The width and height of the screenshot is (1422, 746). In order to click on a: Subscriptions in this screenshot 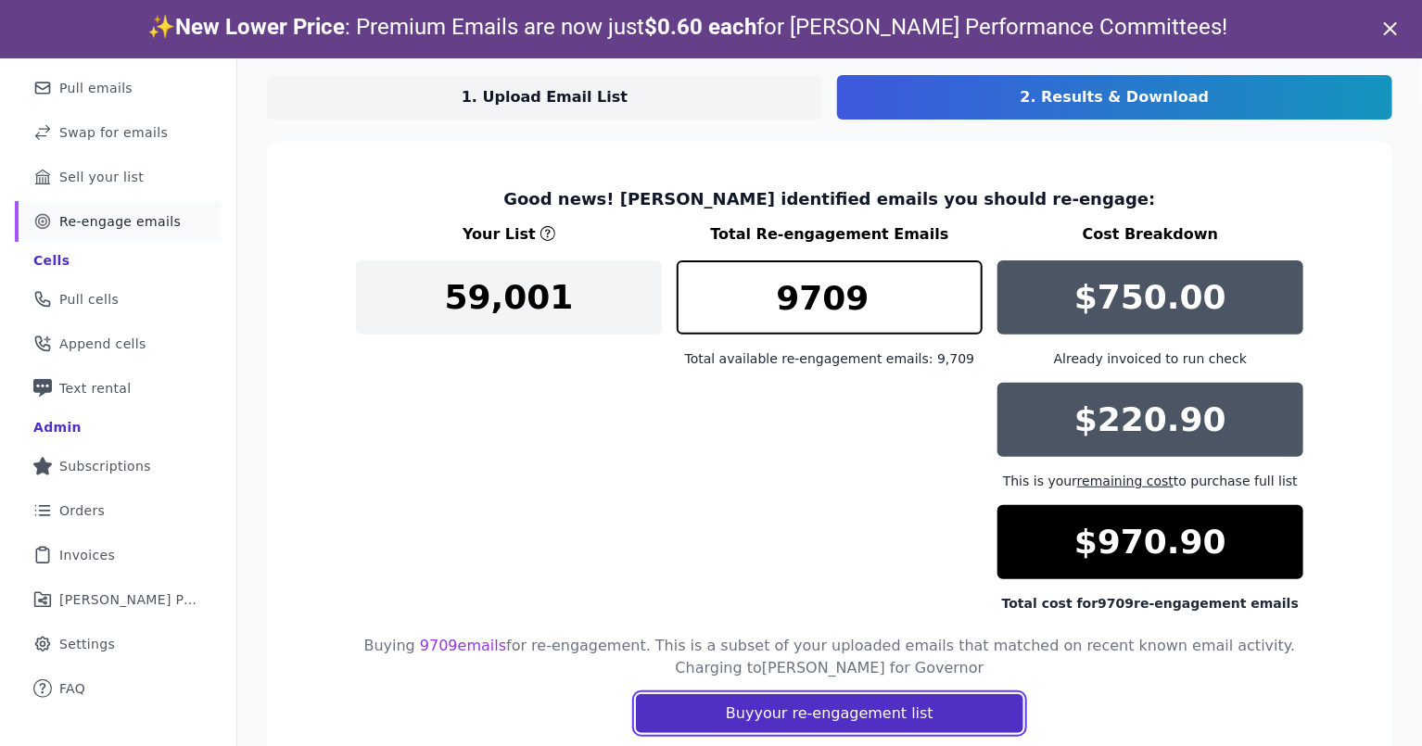, I will do `click(118, 466)`.